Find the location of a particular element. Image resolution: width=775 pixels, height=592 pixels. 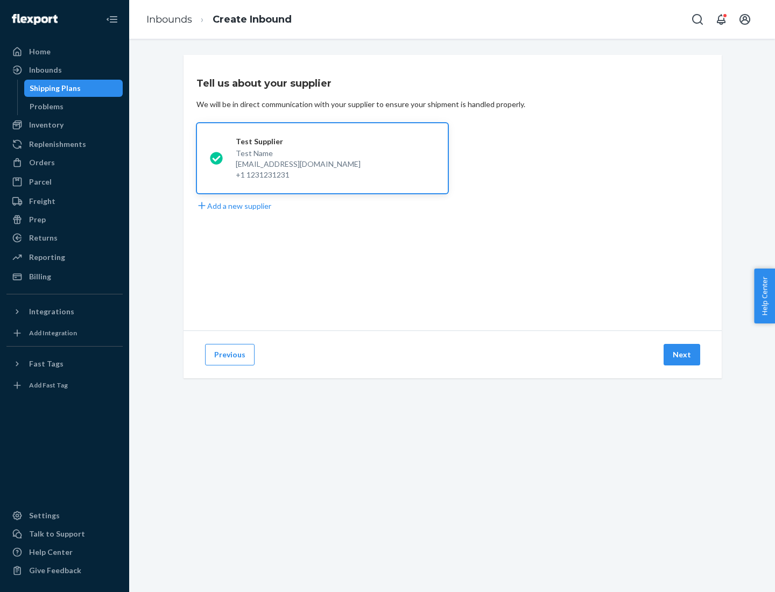

button: Integrations is located at coordinates (65, 312).